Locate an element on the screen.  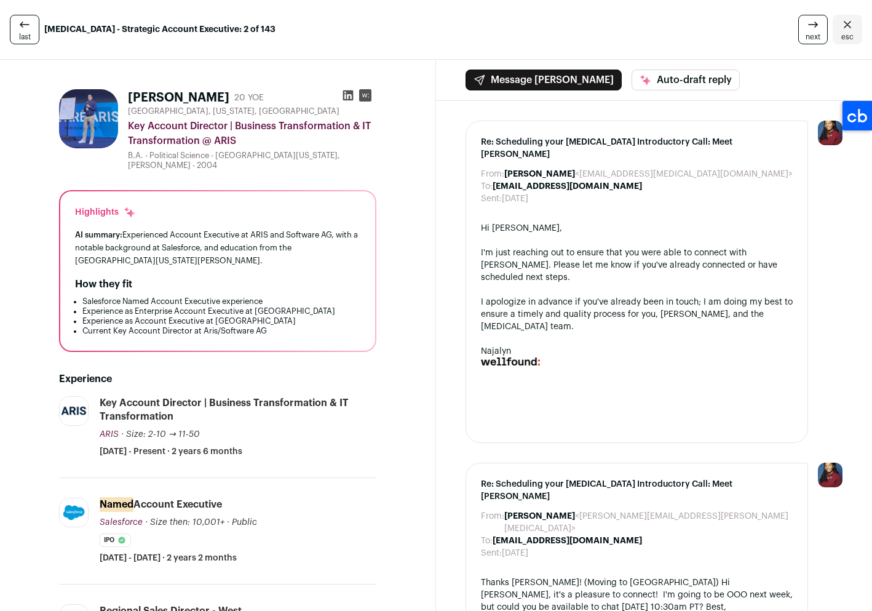
img: acbb82a592aab2c7f0989ec17038a4d4c6c656642a3383a4f022ad0133cc4fd9.jpg is located at coordinates (74, 411).